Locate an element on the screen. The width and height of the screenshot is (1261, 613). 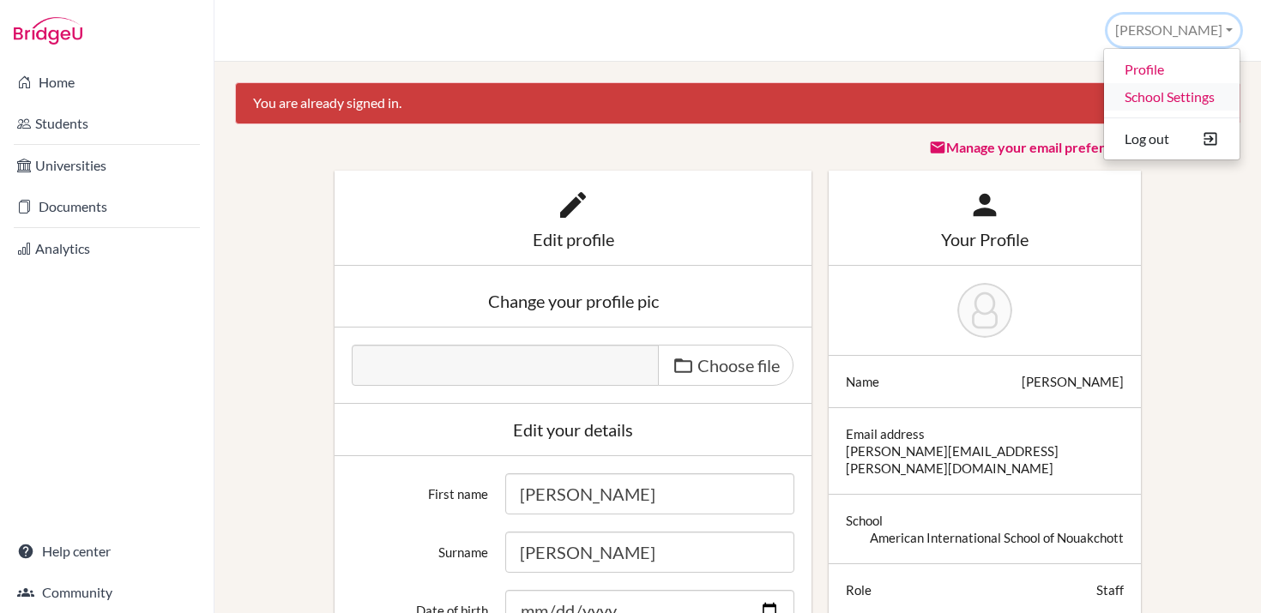
img: Bridge-U is located at coordinates (48, 31).